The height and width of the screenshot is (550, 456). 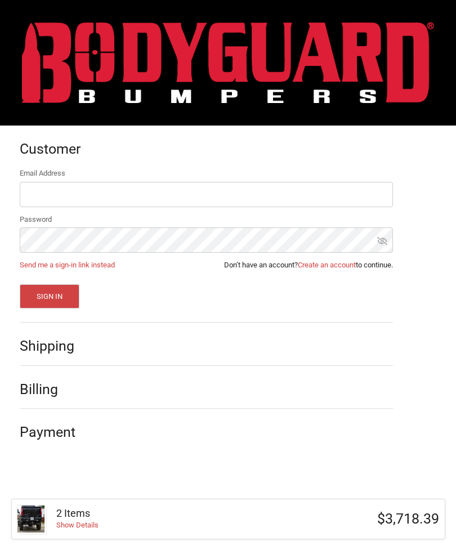 I want to click on a: Show Details, so click(x=77, y=524).